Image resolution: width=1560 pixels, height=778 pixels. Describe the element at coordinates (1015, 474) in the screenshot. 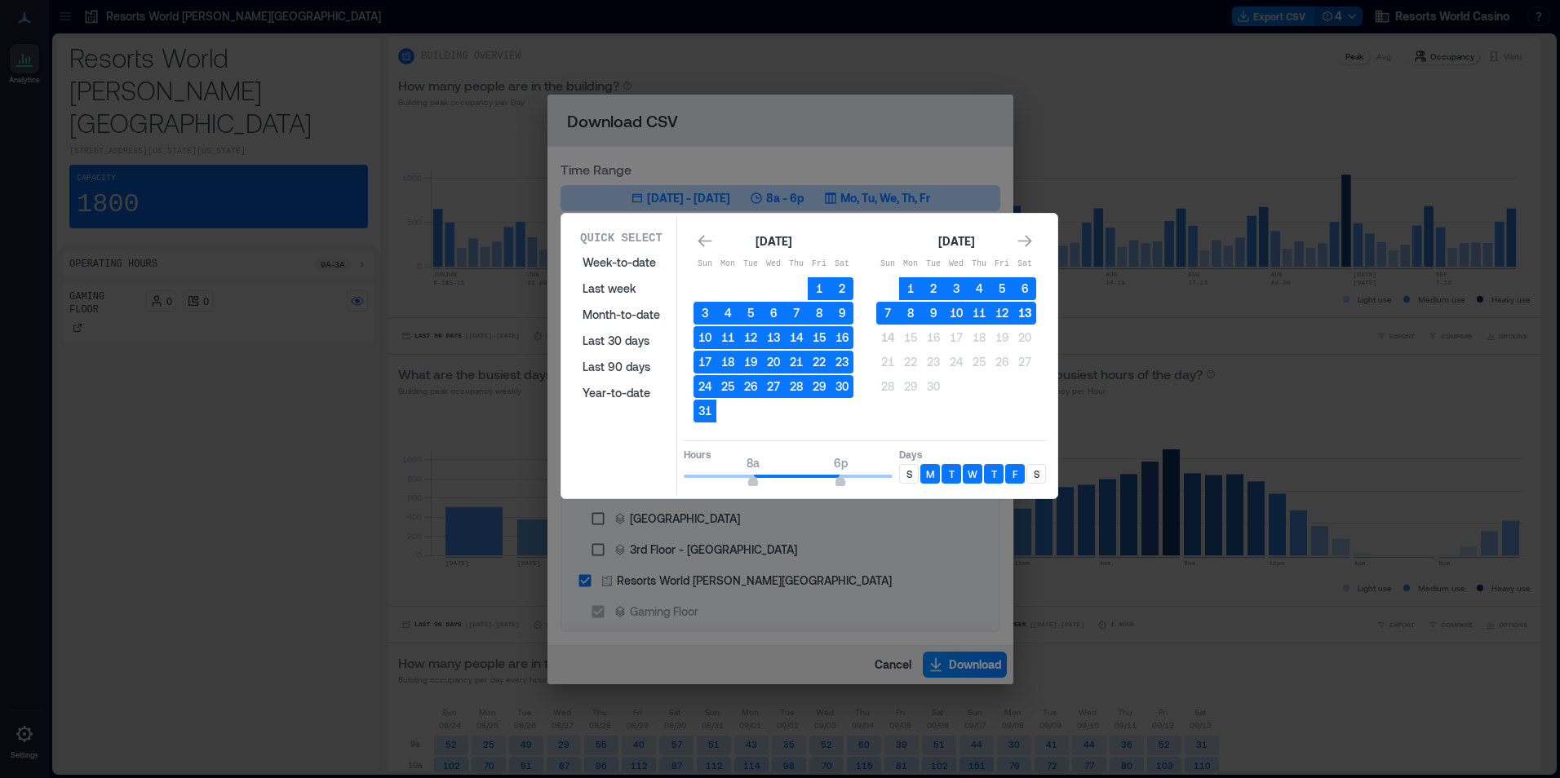

I see `p: F` at that location.